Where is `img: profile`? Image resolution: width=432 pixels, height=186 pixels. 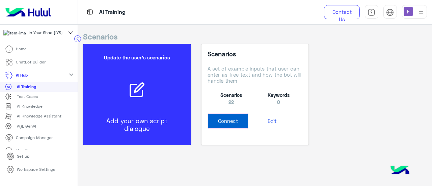 img: profile is located at coordinates (421, 12).